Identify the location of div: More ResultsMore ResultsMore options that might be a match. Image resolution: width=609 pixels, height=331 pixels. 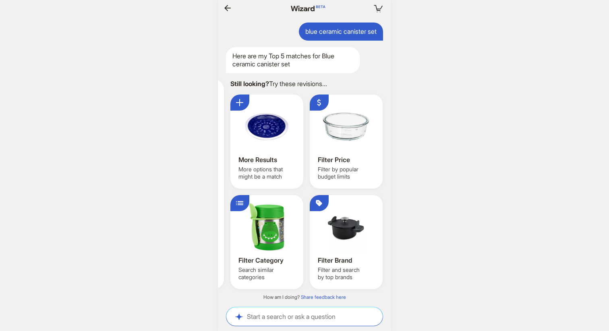
(267, 142).